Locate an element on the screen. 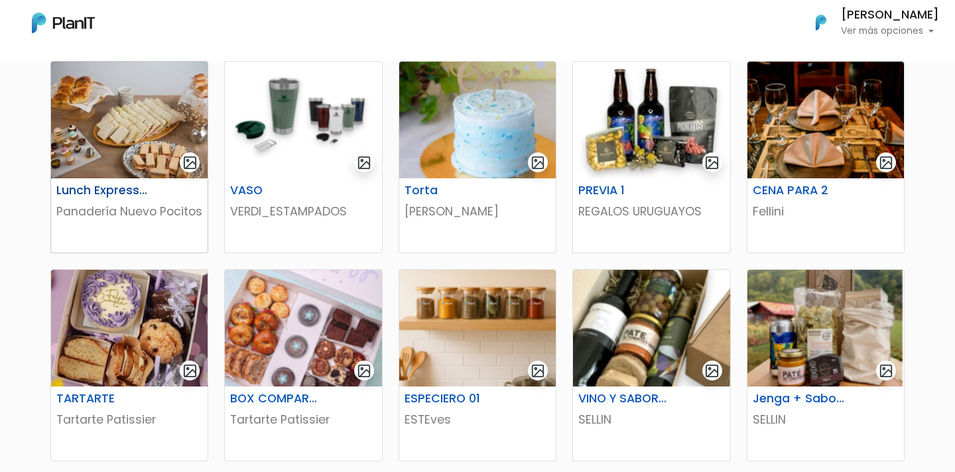 This screenshot has width=955, height=472. img: thumb_Captura_de_pantalla_2025-08-20_100142.png is located at coordinates (652, 328).